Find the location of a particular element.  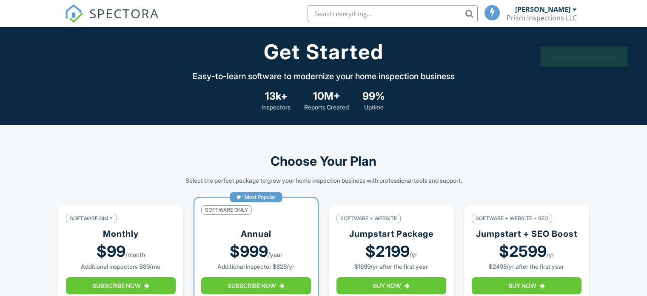

h3: Jumpstart Package is located at coordinates (392, 234).